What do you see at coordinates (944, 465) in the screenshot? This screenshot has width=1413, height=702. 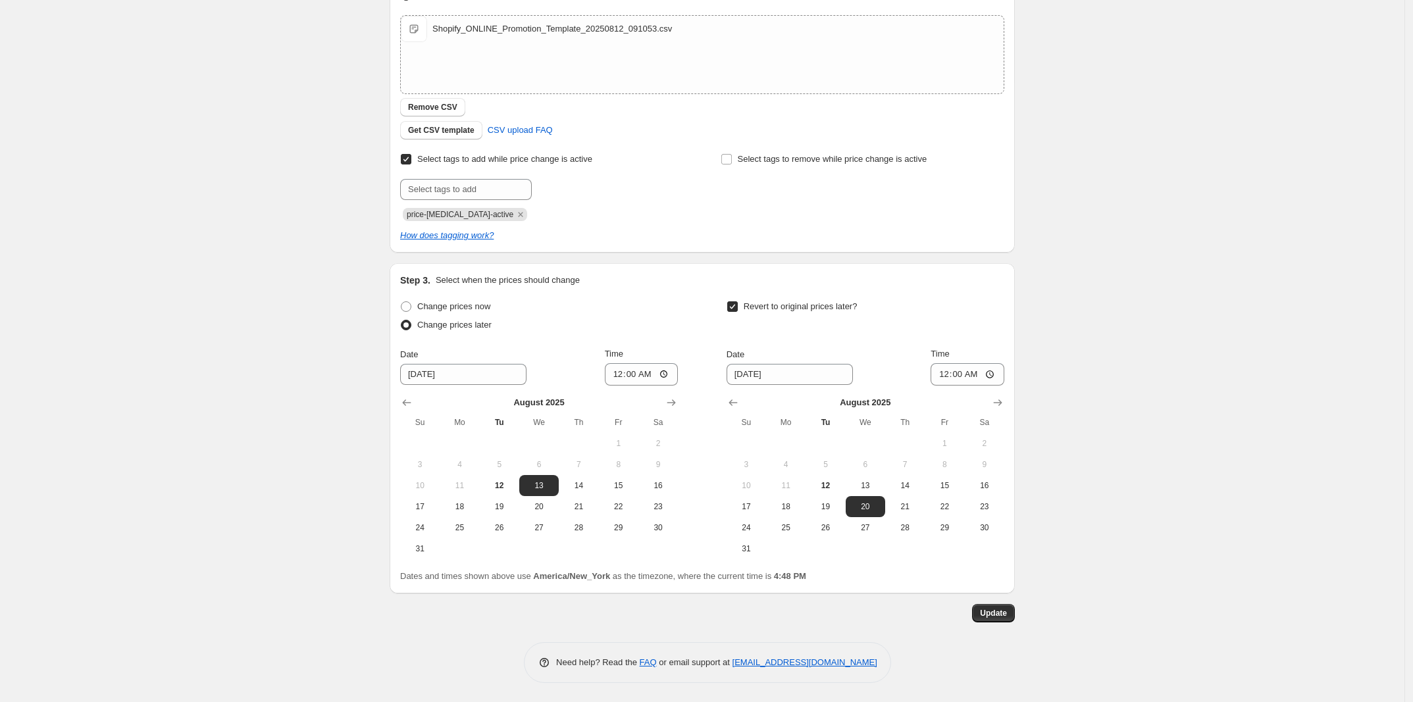 I see `span: 8` at bounding box center [944, 465].